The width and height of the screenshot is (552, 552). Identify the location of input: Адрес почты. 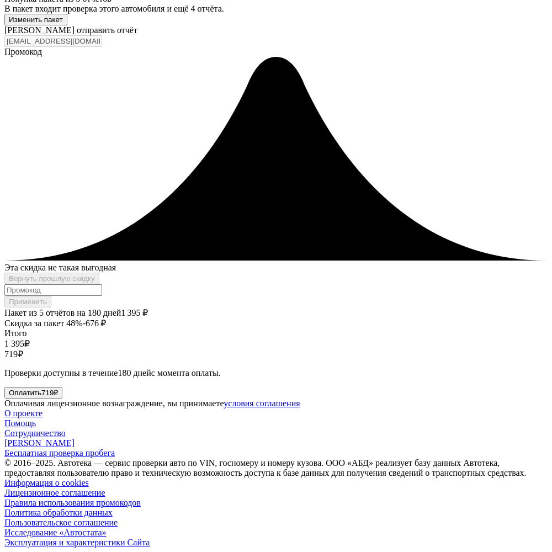
(53, 41).